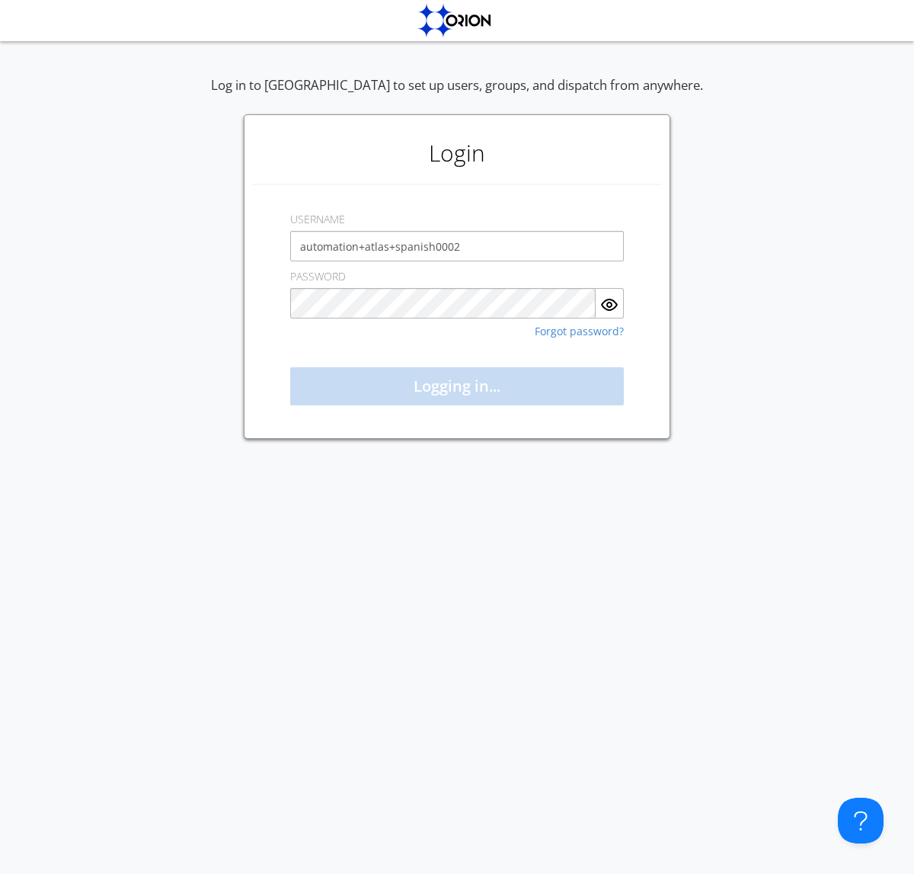 The image size is (914, 874). I want to click on label: USERNAME, so click(318, 219).